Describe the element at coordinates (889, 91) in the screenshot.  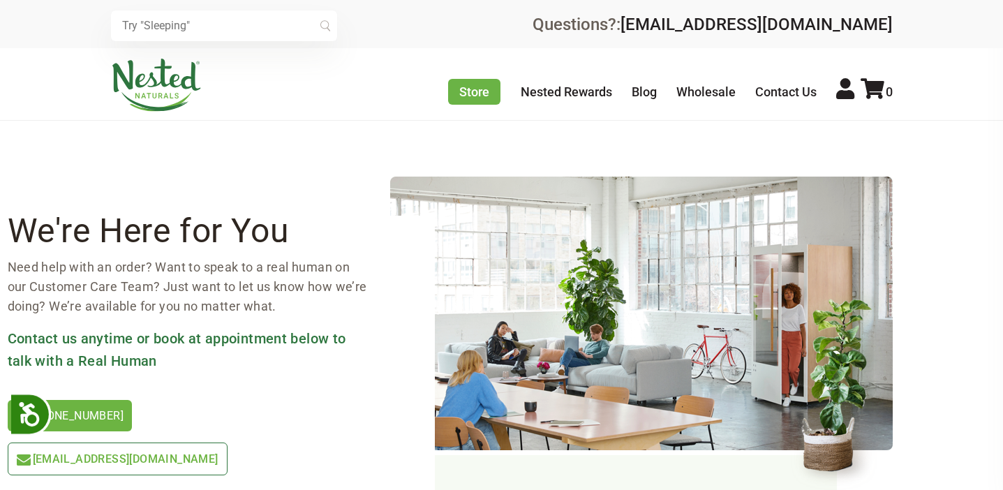
I see `span: 0` at that location.